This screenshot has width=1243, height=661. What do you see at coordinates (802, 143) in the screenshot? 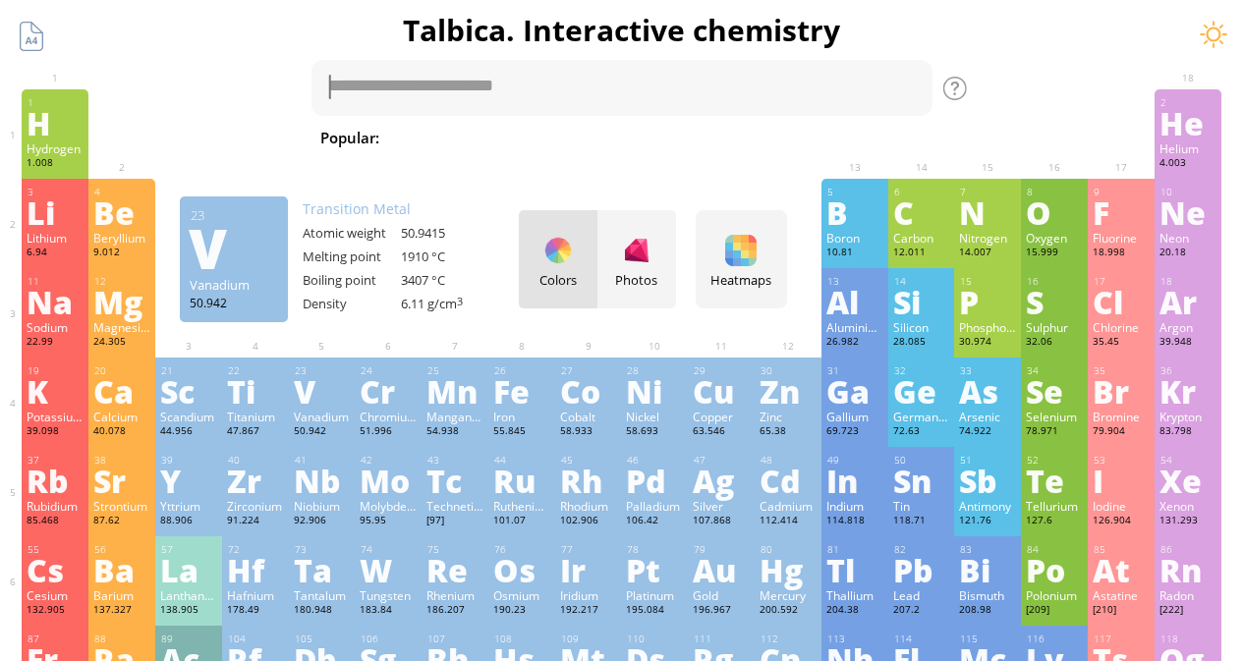
I see `sub: 4` at bounding box center [802, 143].